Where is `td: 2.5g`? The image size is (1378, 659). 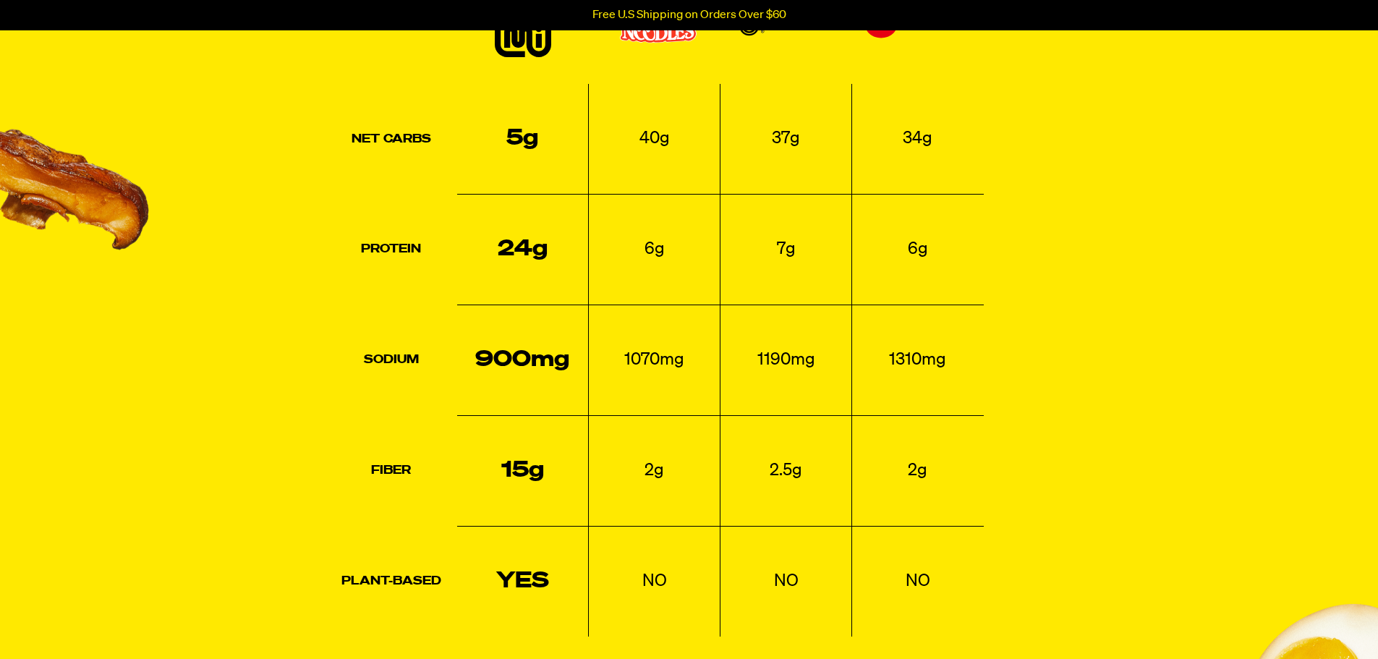 td: 2.5g is located at coordinates (786, 471).